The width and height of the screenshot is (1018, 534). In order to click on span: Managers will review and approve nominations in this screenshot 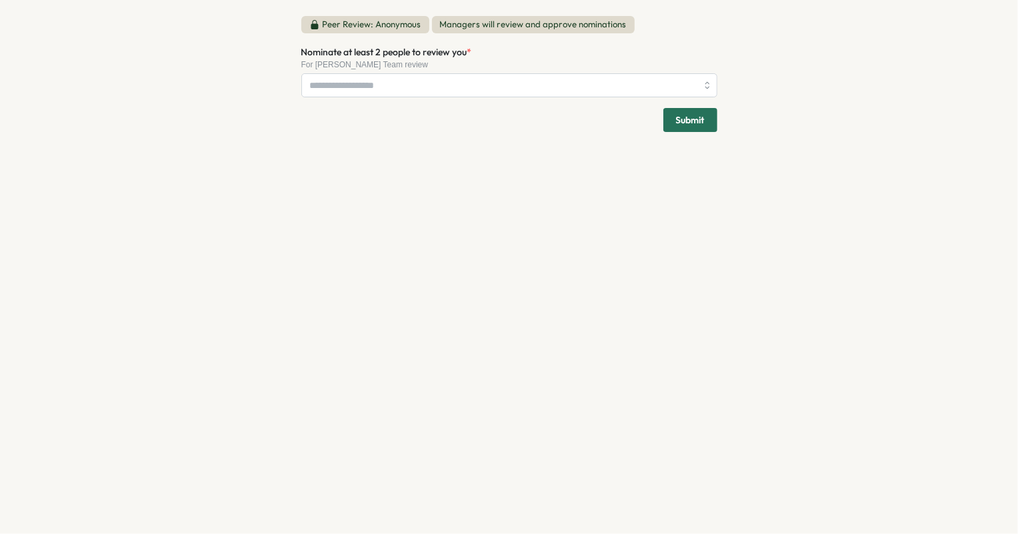, I will do `click(533, 25)`.